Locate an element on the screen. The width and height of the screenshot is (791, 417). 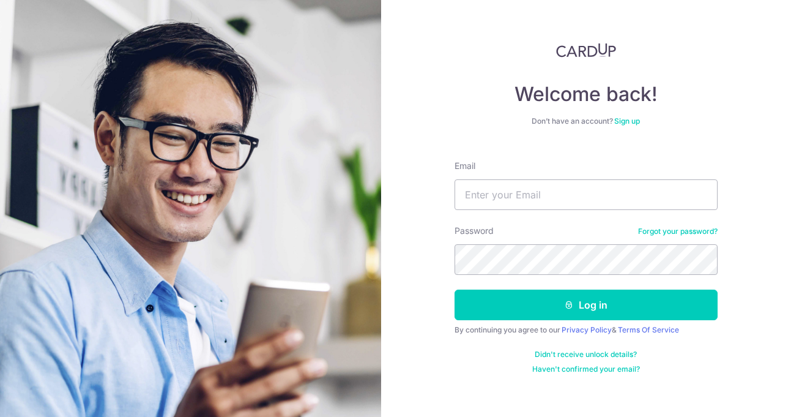
a: Didn't receive unlock details? is located at coordinates (585, 354).